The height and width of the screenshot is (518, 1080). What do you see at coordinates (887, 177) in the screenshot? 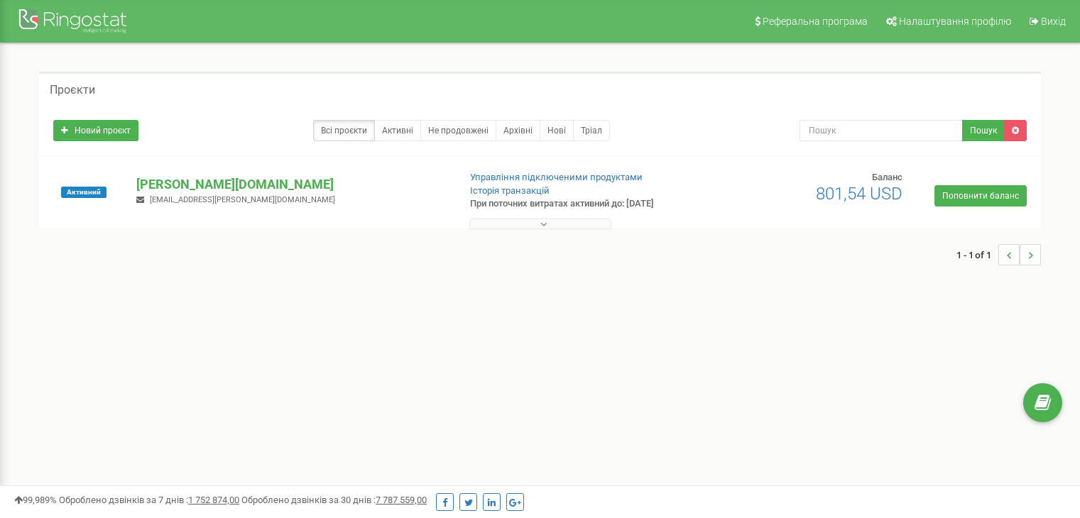
I see `span: Баланс` at bounding box center [887, 177].